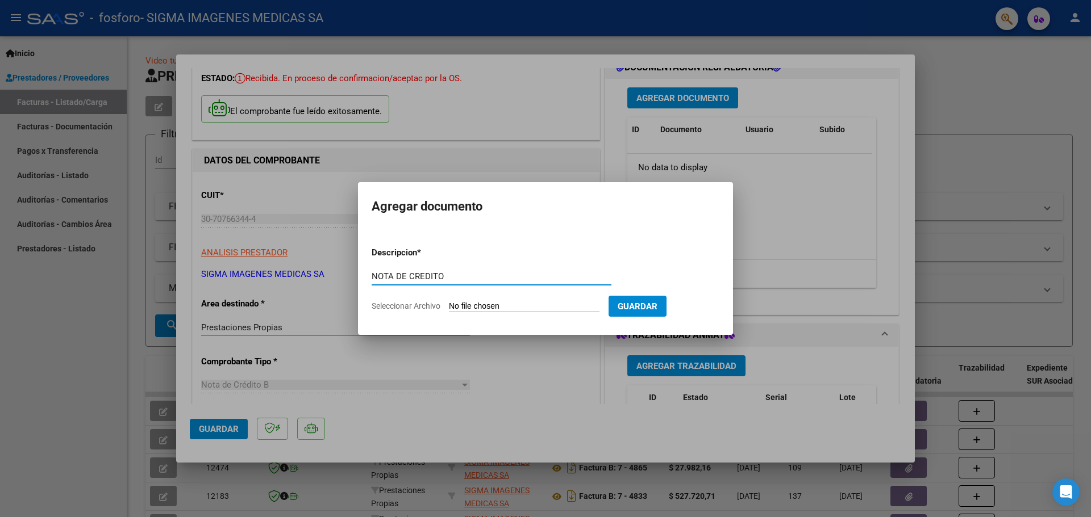 The width and height of the screenshot is (1091, 517). What do you see at coordinates (1066, 492) in the screenshot?
I see `div: Open Intercom Messenger` at bounding box center [1066, 492].